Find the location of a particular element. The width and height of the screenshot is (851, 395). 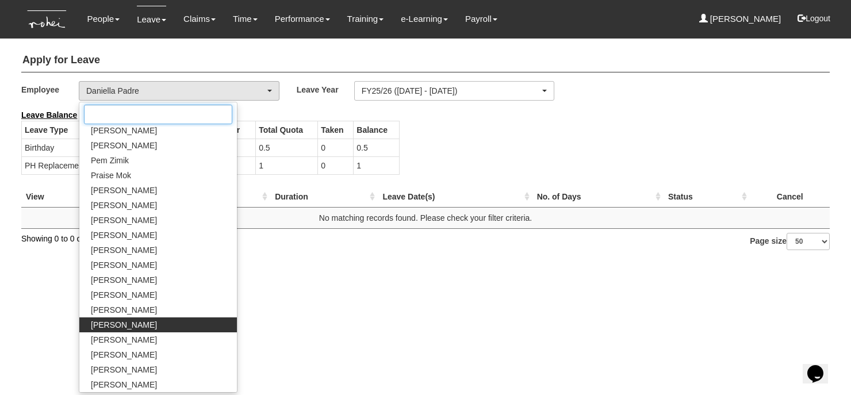

th: View is located at coordinates (53, 197).